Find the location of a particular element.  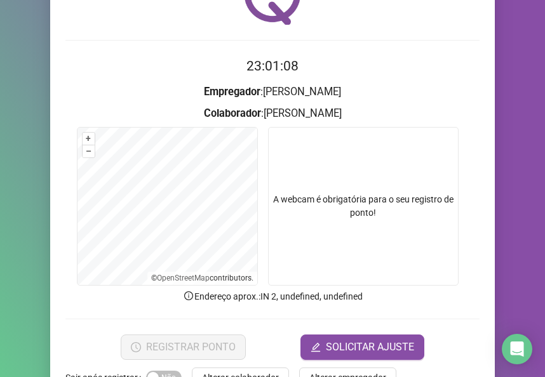

p: Endereço aprox. : IN 2, undefined, undefined is located at coordinates (273, 297).